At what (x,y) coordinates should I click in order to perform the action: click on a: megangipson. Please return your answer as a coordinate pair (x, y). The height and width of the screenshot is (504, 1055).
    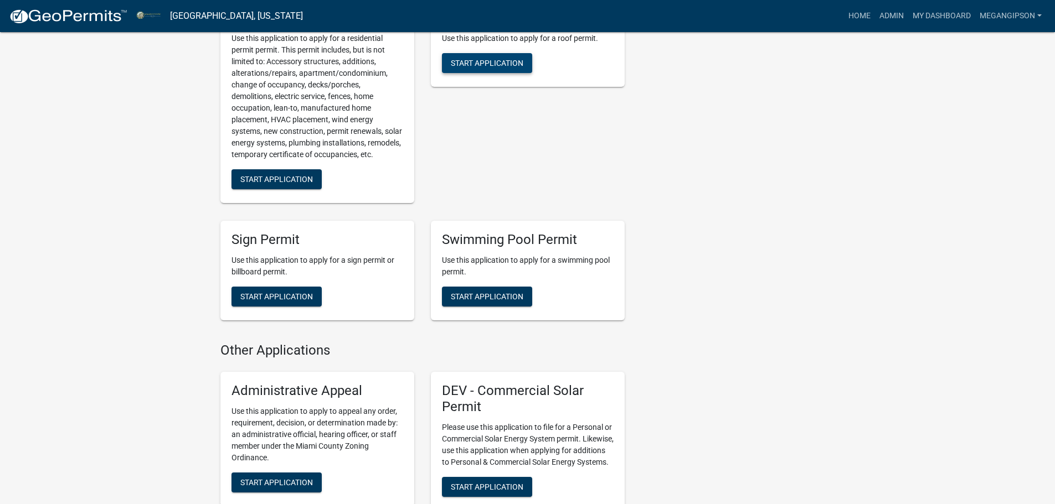
    Looking at the image, I should click on (1010, 16).